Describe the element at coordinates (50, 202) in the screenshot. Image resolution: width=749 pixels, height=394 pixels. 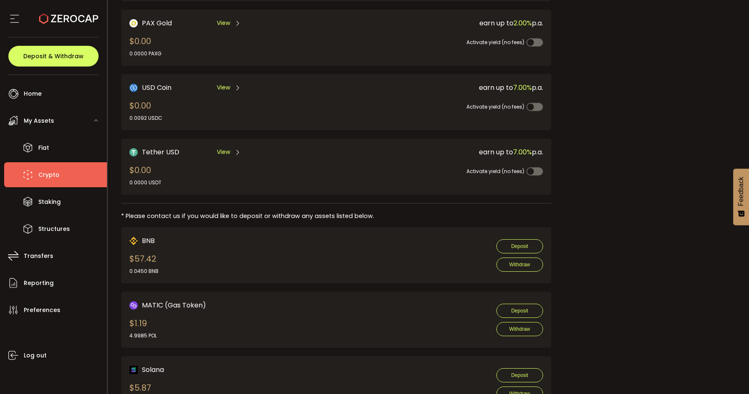
I see `span: Staking` at that location.